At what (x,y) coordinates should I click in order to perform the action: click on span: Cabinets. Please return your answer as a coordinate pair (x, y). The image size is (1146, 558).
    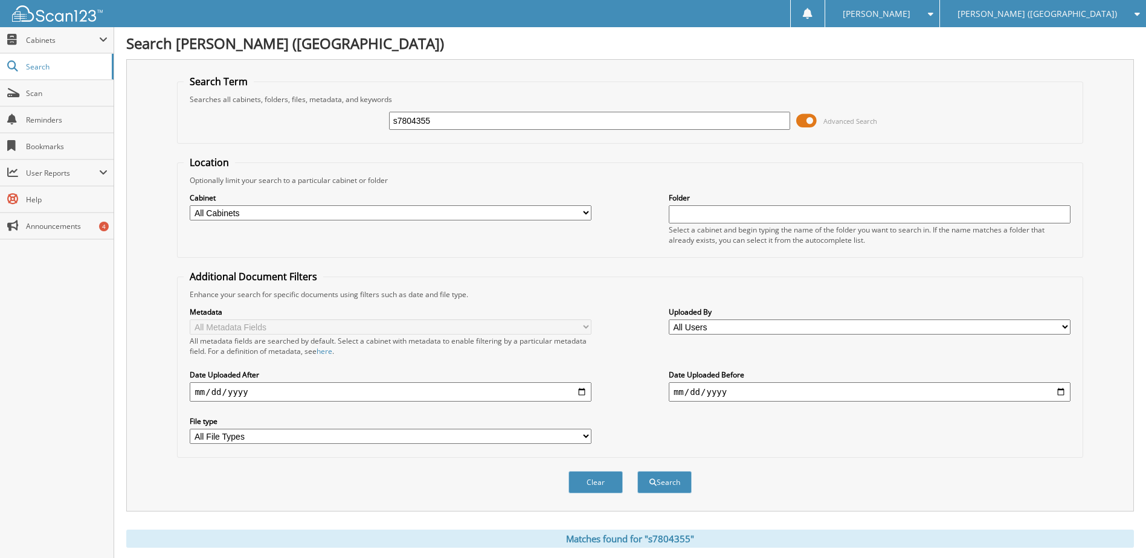
    Looking at the image, I should click on (62, 40).